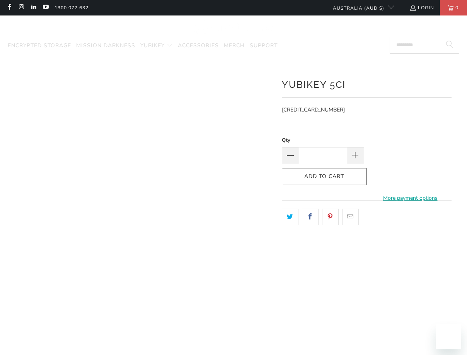  What do you see at coordinates (425, 45) in the screenshot?
I see `input: Search...` at bounding box center [425, 45].